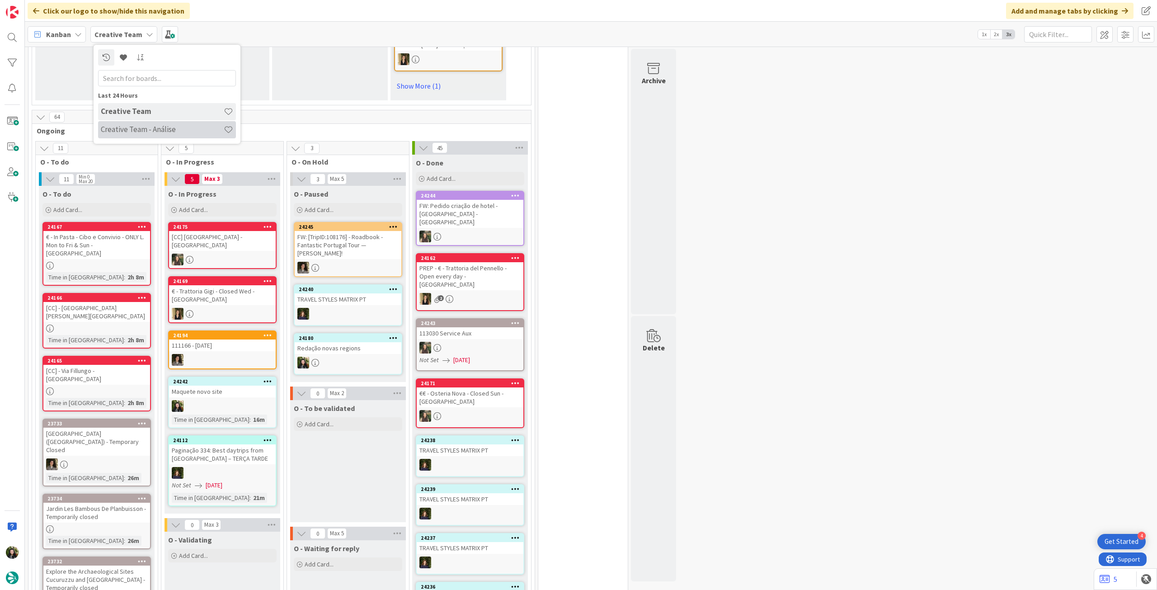 The width and height of the screenshot is (1157, 590). What do you see at coordinates (470, 196) in the screenshot?
I see `div: 24244` at bounding box center [470, 196].